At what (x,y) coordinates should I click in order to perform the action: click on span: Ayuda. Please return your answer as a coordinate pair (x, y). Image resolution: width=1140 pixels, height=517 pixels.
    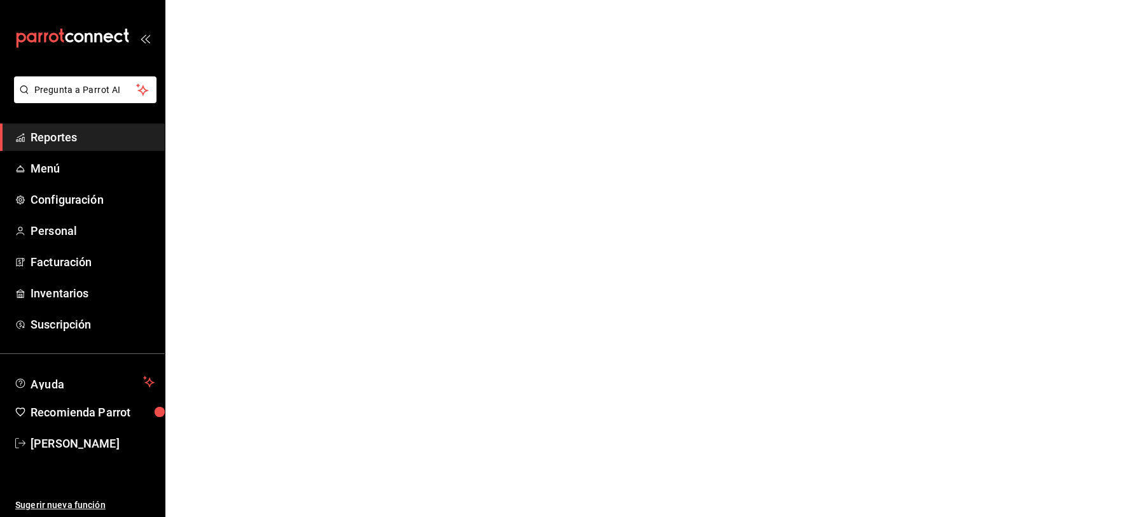
    Looking at the image, I should click on (84, 382).